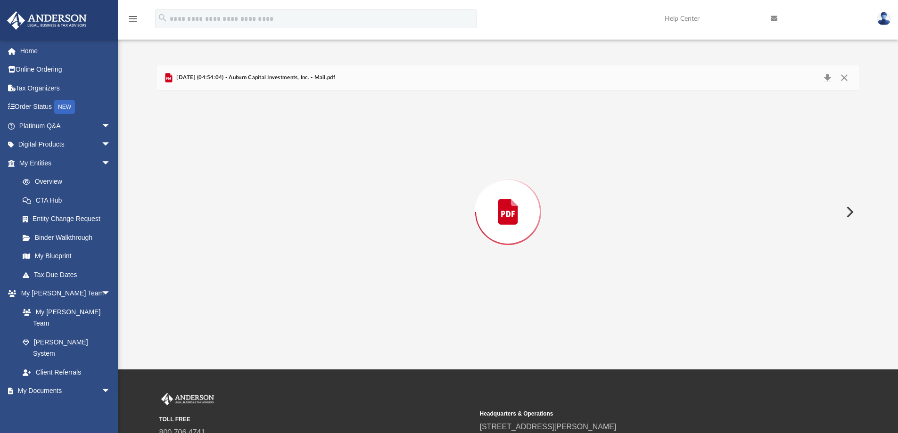 The image size is (898, 433). Describe the element at coordinates (316, 419) in the screenshot. I see `small: TOLL FREE` at that location.